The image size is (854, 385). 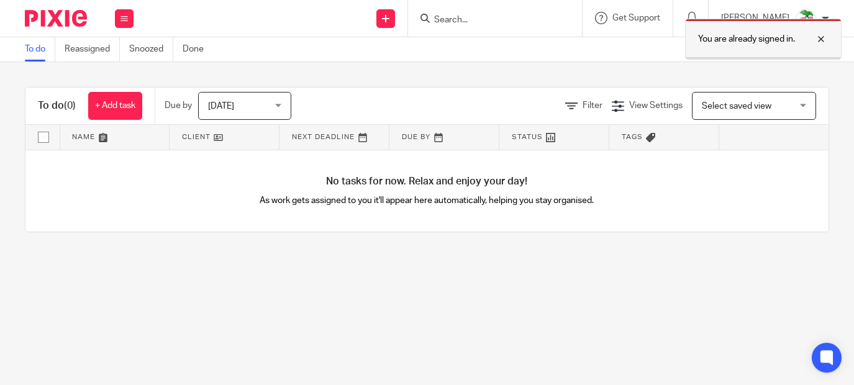 I want to click on span: (0), so click(x=70, y=106).